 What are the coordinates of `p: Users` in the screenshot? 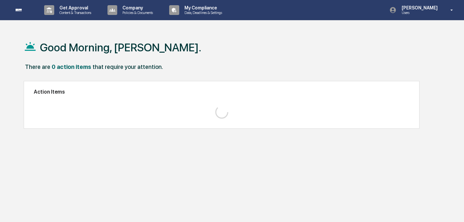 It's located at (419, 13).